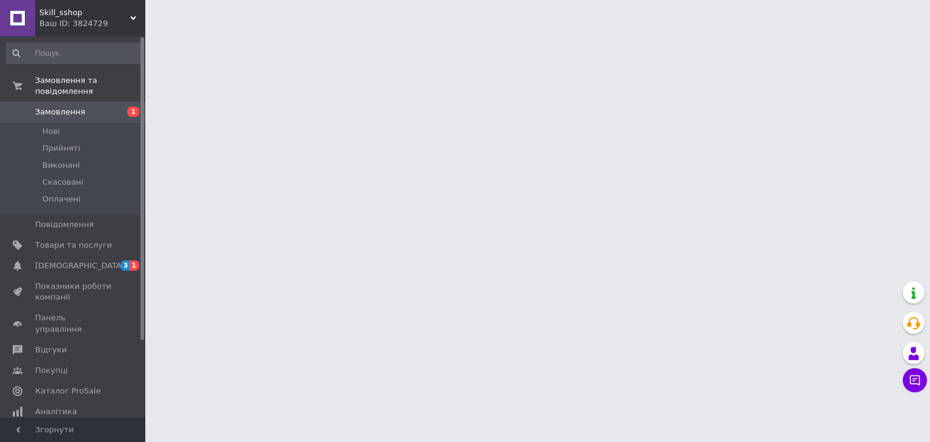  What do you see at coordinates (73, 245) in the screenshot?
I see `span: Товари та послуги` at bounding box center [73, 245].